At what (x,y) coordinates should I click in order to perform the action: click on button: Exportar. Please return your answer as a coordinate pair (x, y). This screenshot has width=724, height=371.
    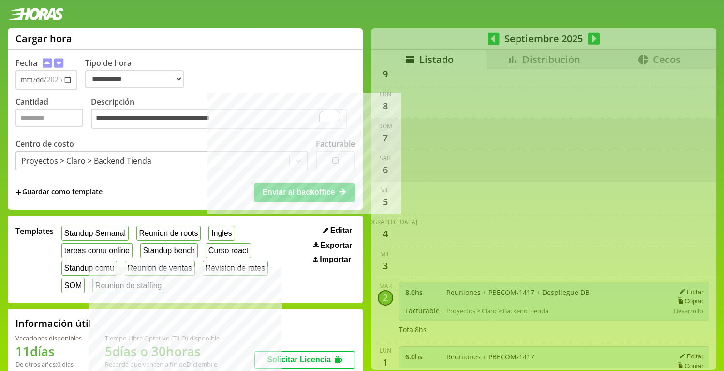
    Looking at the image, I should click on (333, 245).